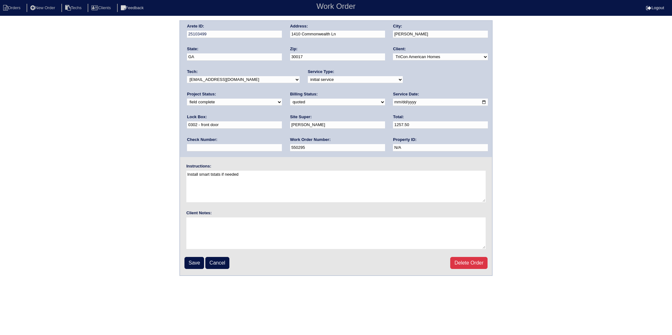 The image size is (672, 335). Describe the element at coordinates (197, 117) in the screenshot. I see `label: Lock Box:` at that location.